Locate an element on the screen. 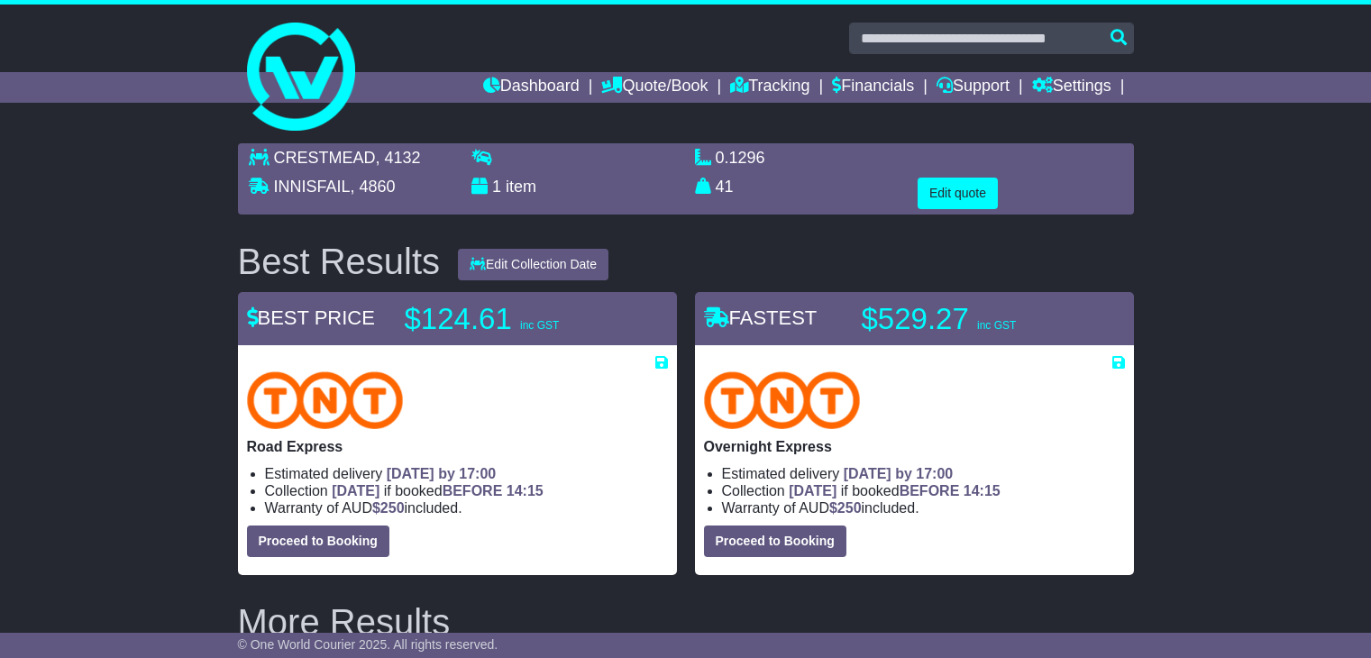  span: FASTEST is located at coordinates (761, 317).